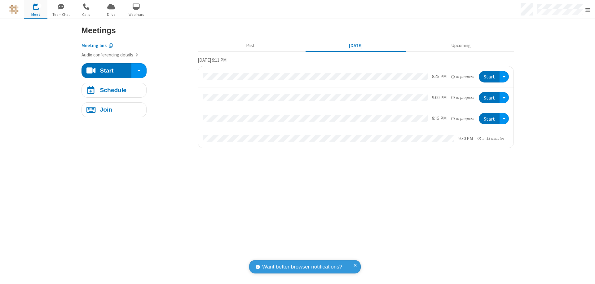  What do you see at coordinates (110, 55) in the screenshot?
I see `button: Audio conferencing details` at bounding box center [110, 55].